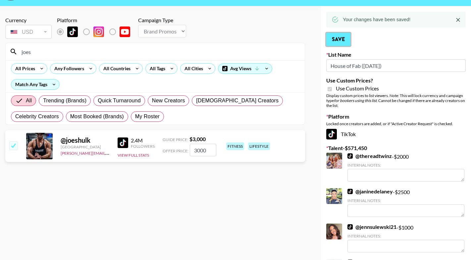 The image size is (471, 260). What do you see at coordinates (159, 52) in the screenshot?
I see `input: Search by User Name` at bounding box center [159, 52].